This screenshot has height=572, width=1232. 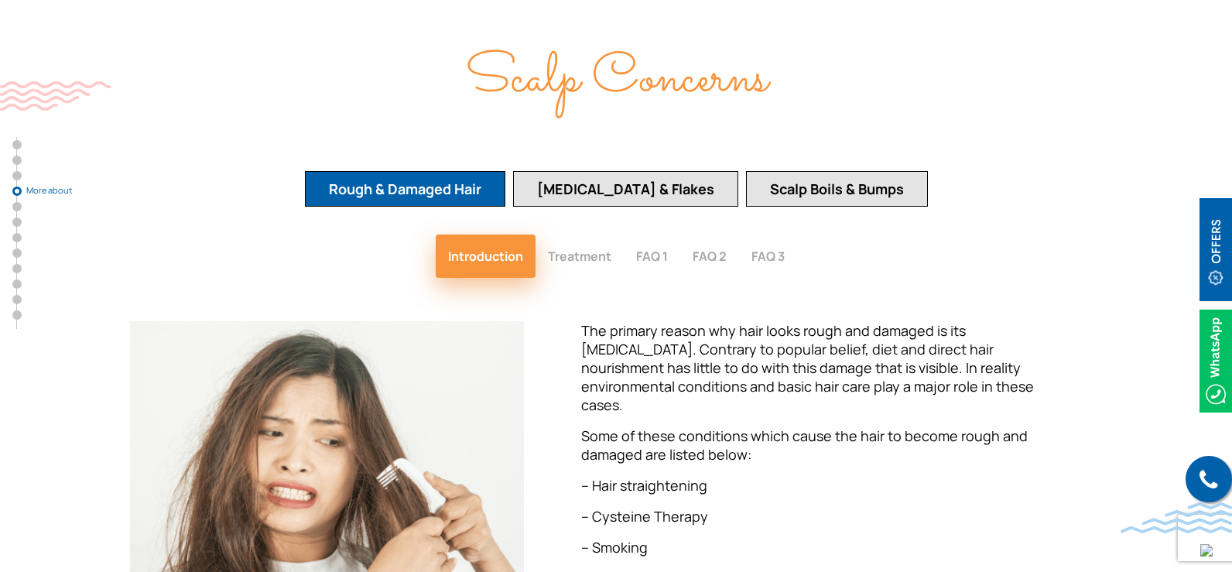 What do you see at coordinates (1216, 359) in the screenshot?
I see `a: Whatsappicon` at bounding box center [1216, 359].